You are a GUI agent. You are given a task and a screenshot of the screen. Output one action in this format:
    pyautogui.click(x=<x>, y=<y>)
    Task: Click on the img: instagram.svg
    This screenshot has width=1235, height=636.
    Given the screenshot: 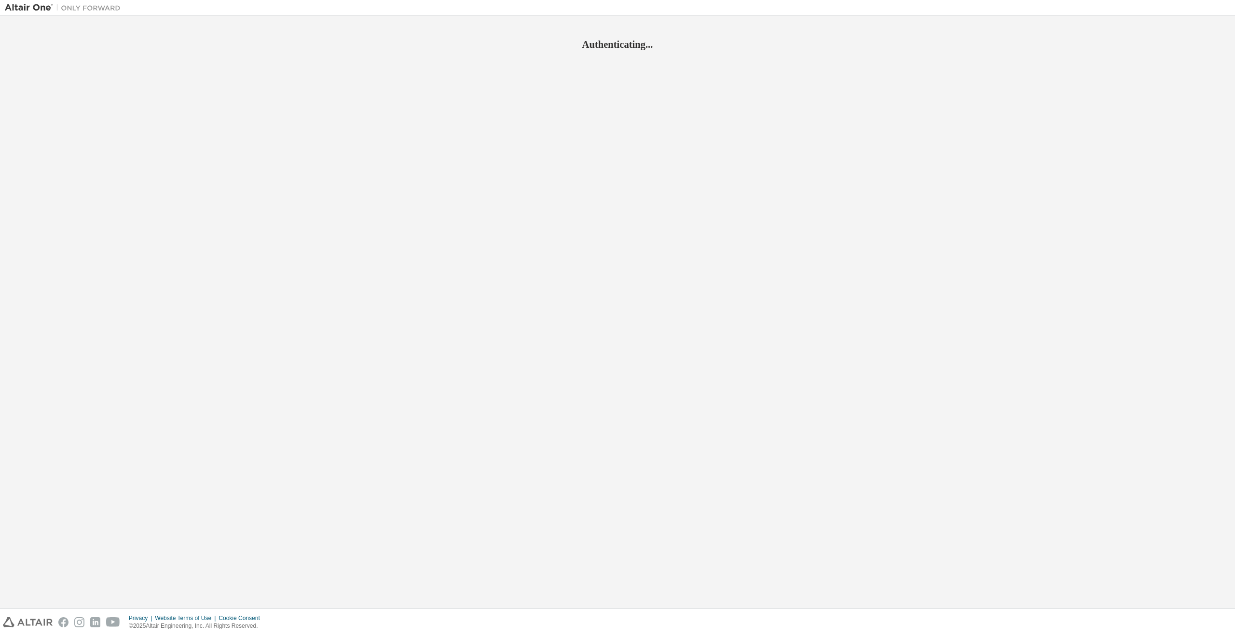 What is the action you would take?
    pyautogui.click(x=79, y=622)
    